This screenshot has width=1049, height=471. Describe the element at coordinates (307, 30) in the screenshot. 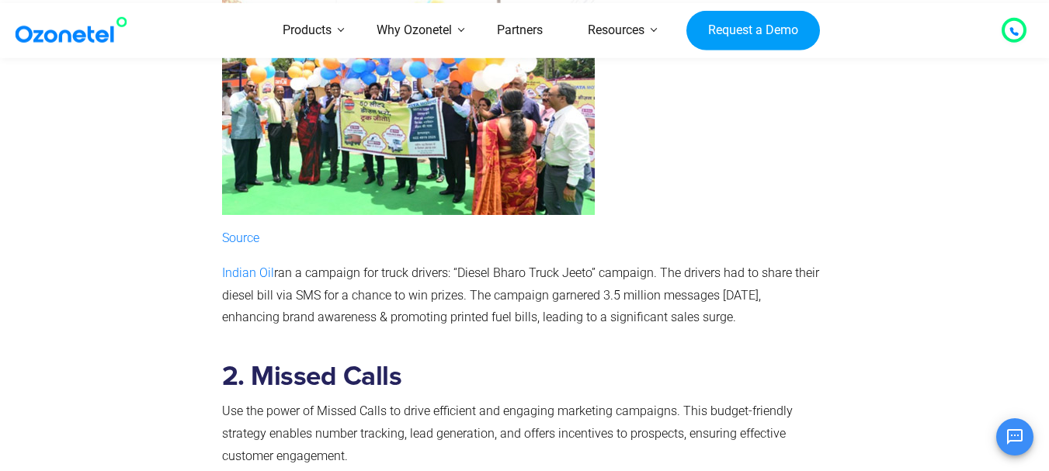

I see `a: Products` at that location.